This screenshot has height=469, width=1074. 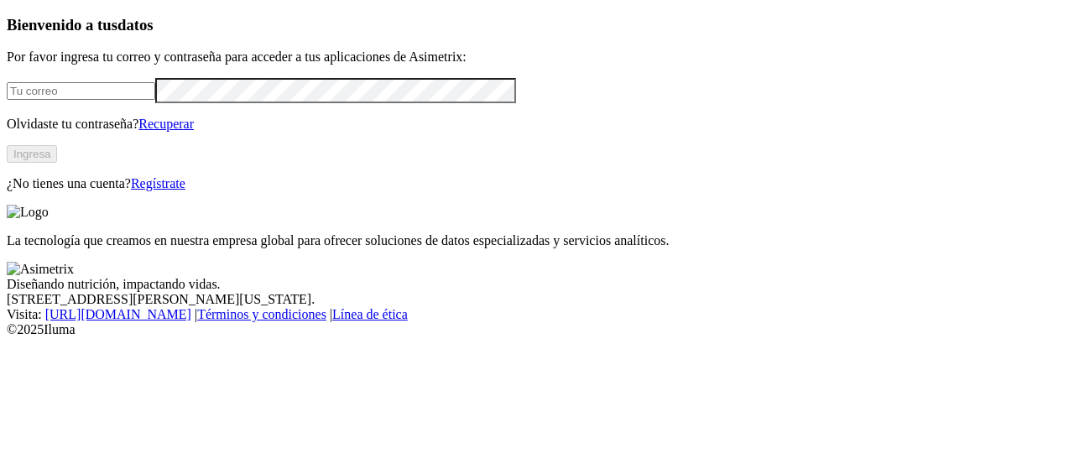 I want to click on p: ¿No tienes una cuenta?, so click(x=537, y=184).